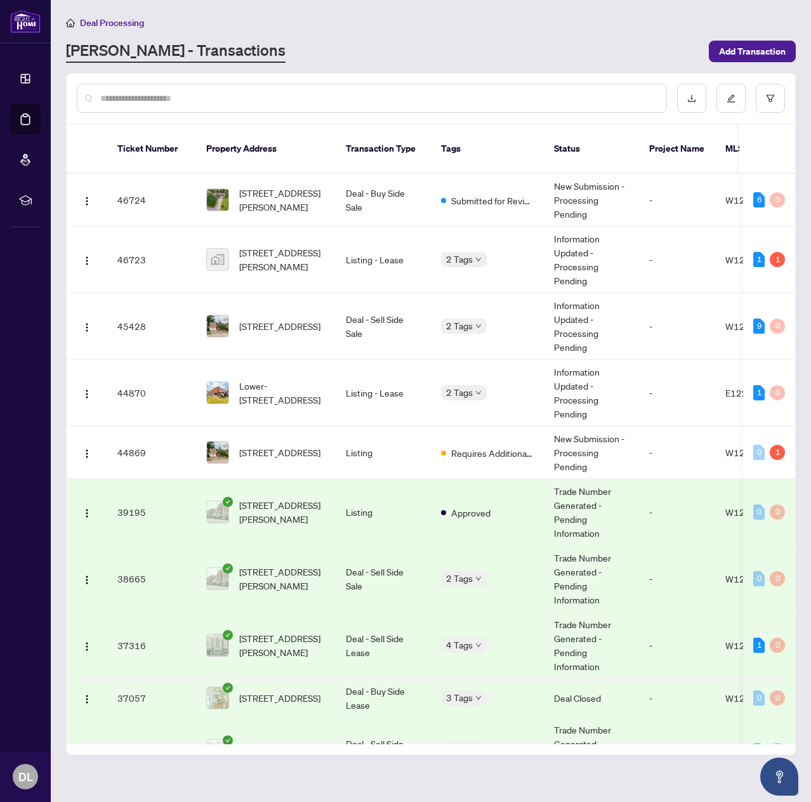  I want to click on span: home, so click(70, 23).